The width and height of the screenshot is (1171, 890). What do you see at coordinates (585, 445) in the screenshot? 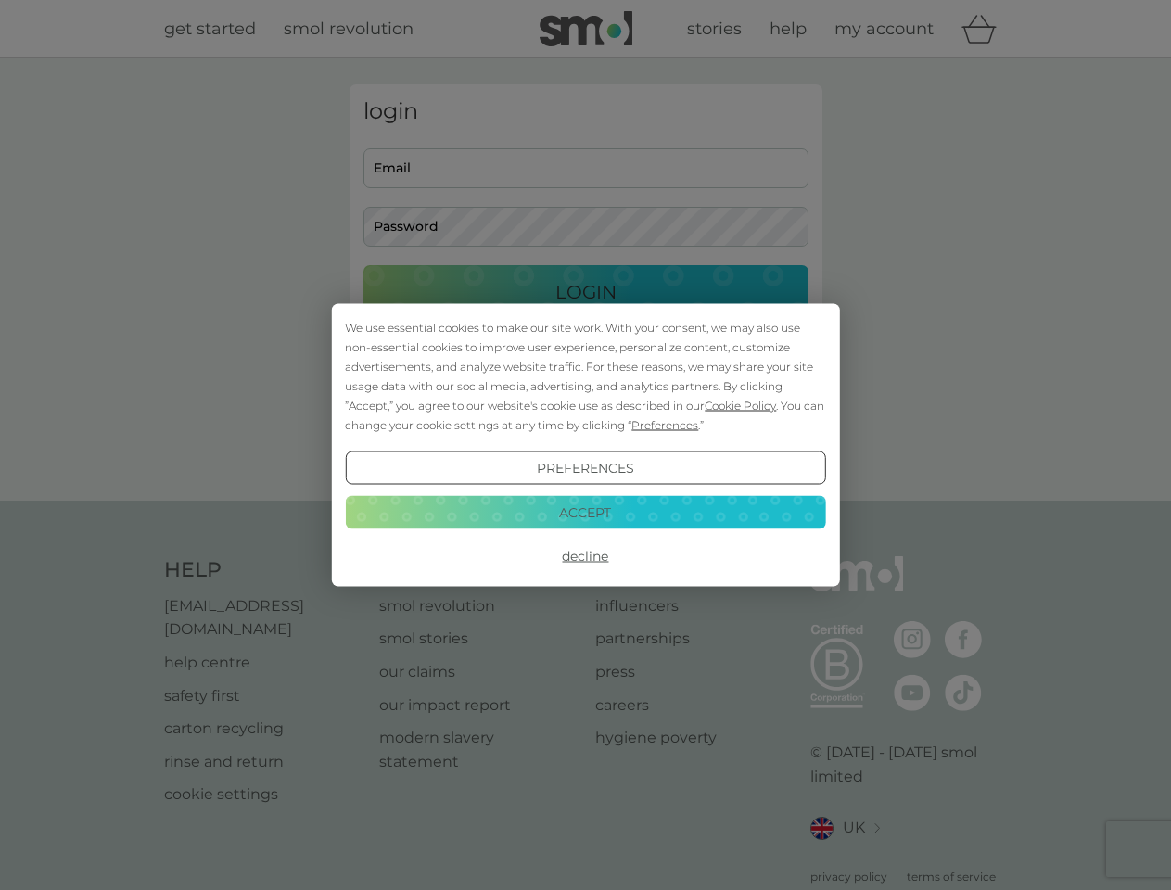
I see `div: Cookie Consent Prompt` at bounding box center [585, 445].